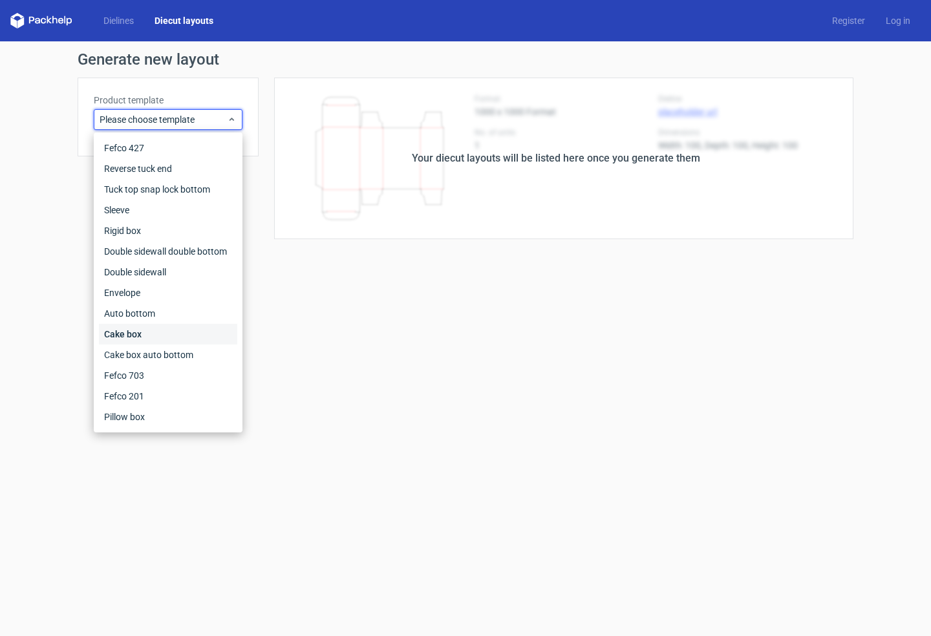 This screenshot has width=931, height=636. I want to click on div: Fefco 427, so click(168, 148).